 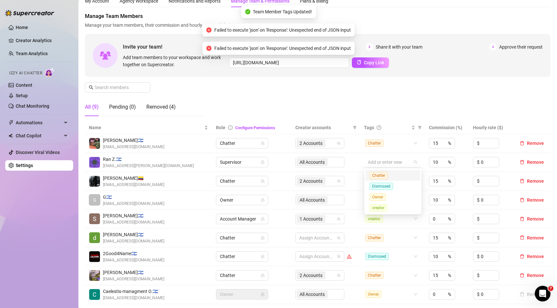 What do you see at coordinates (24, 166) in the screenshot?
I see `a: Settings` at bounding box center [24, 166].